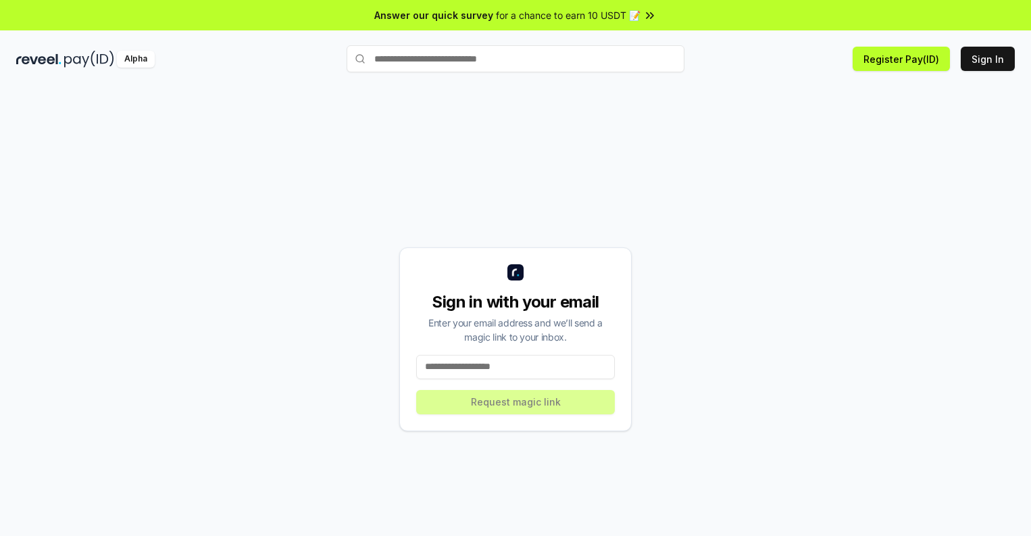  Describe the element at coordinates (136, 59) in the screenshot. I see `div: Alpha` at that location.